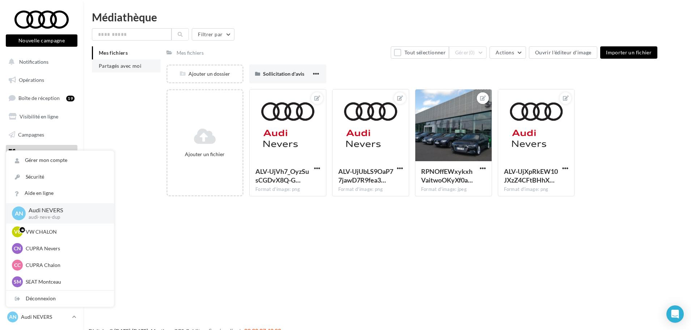  Describe the element at coordinates (33, 152) in the screenshot. I see `span: Médiathèque` at that location.